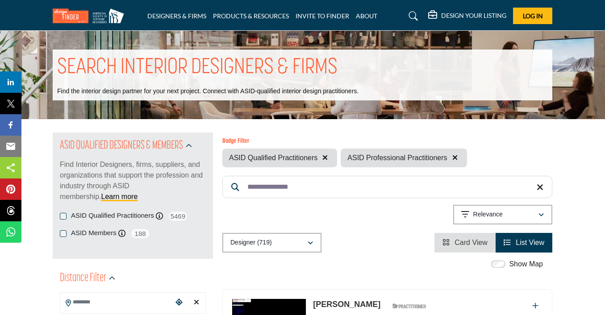  Describe the element at coordinates (121, 146) in the screenshot. I see `h2: ASID QUALIFIED DESIGNERS & MEMBERS` at that location.